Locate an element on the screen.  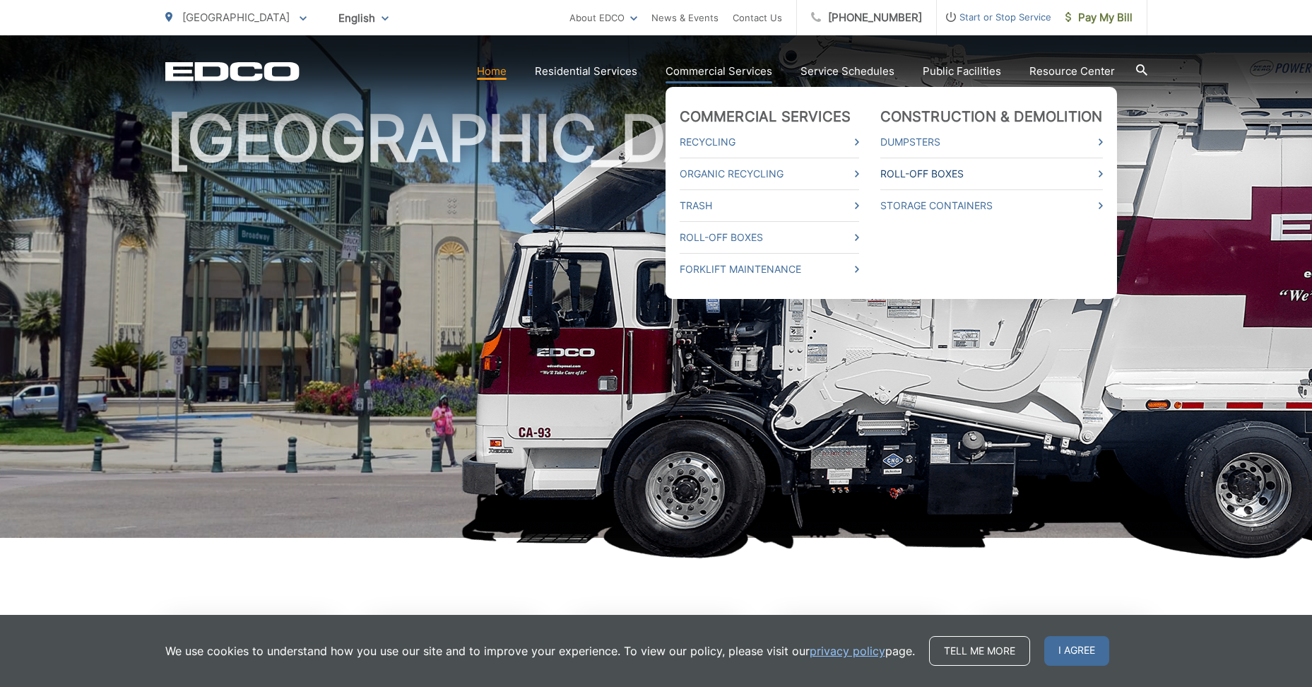
a: privacy policy is located at coordinates (847, 651).